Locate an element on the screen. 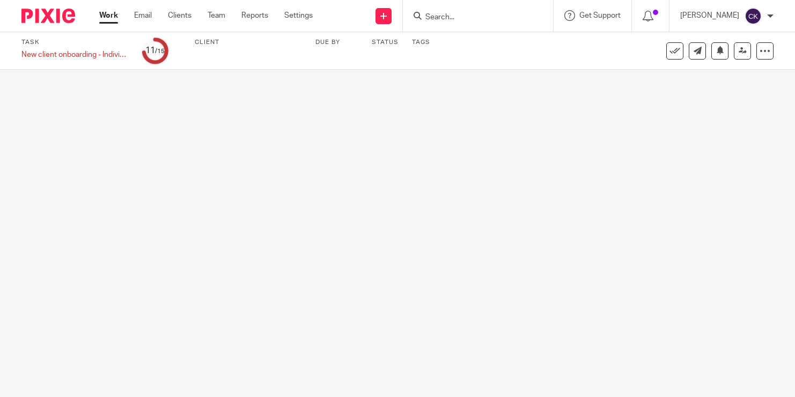 The height and width of the screenshot is (397, 795). a: Clients is located at coordinates (180, 16).